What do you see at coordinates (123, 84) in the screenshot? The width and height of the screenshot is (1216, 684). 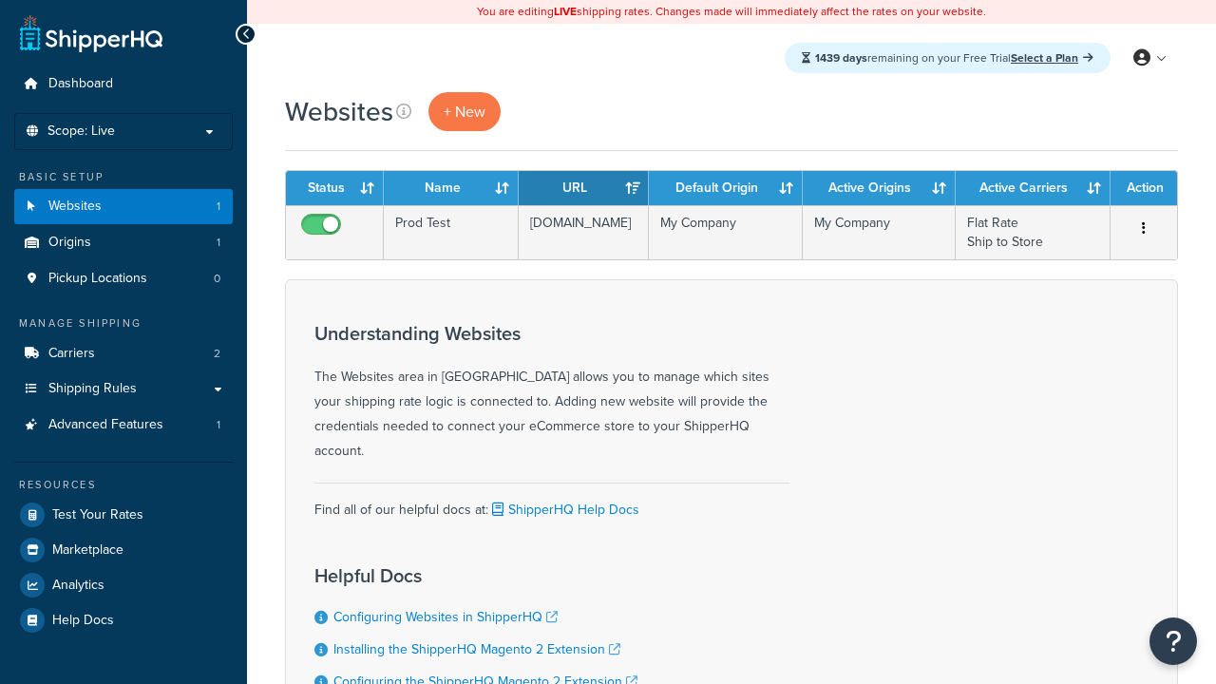 I see `a: Dashboard` at bounding box center [123, 84].